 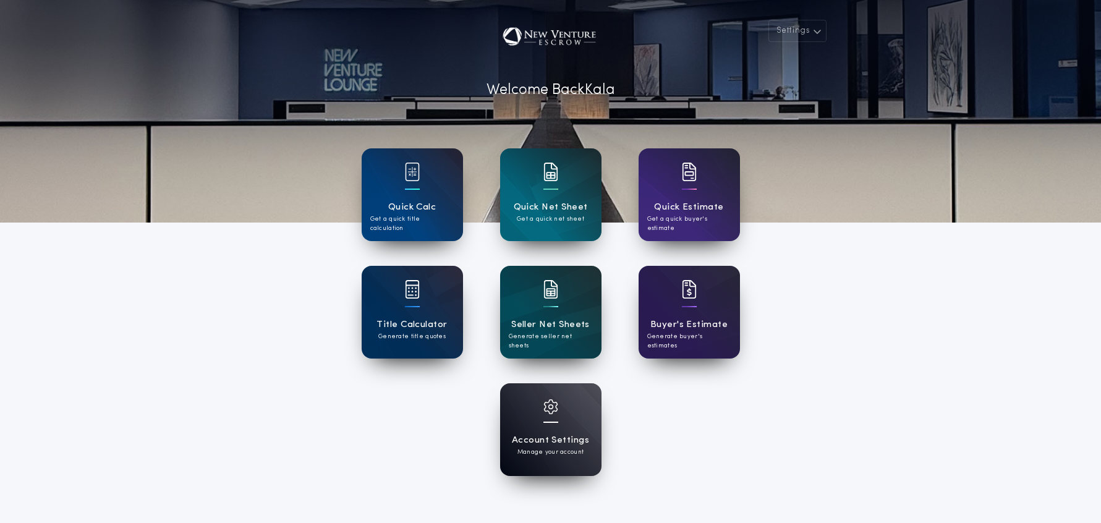 What do you see at coordinates (412, 224) in the screenshot?
I see `p: Get a quick title calculation` at bounding box center [412, 224].